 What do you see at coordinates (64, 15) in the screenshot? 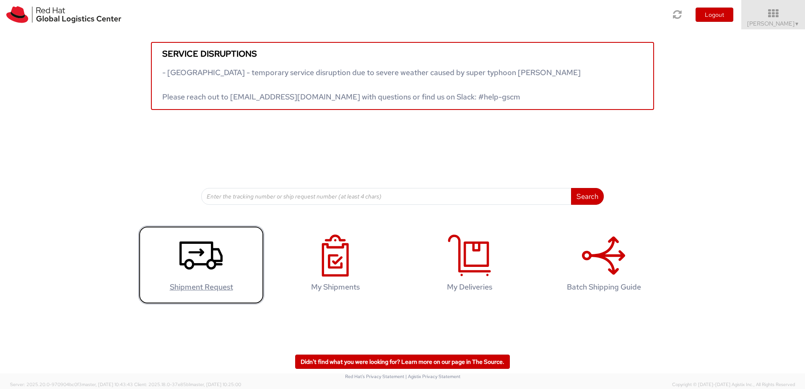
I see `img: rh-logistics-00dfa346123c4ec078e1.svg` at bounding box center [64, 15].